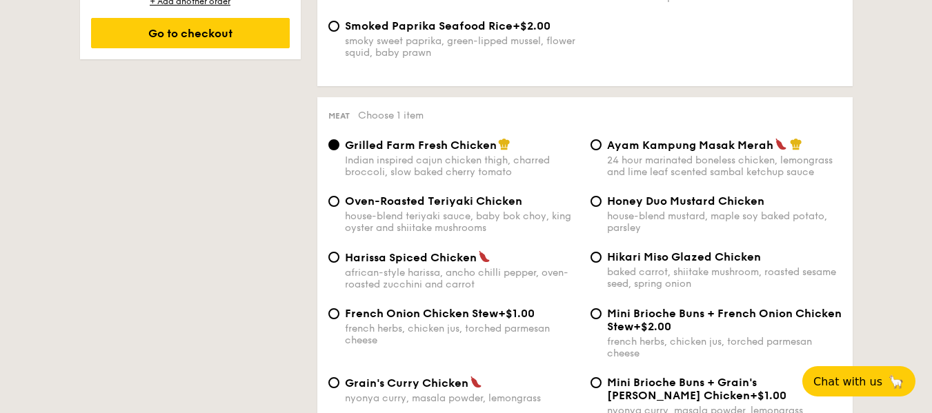 This screenshot has width=932, height=413. What do you see at coordinates (334, 26) in the screenshot?
I see `input: Smoked Paprika Seafood Rice+$2.00smoky sweet paprika, green-lipped mussel, flower squid, baby prawn` at bounding box center [334, 26].